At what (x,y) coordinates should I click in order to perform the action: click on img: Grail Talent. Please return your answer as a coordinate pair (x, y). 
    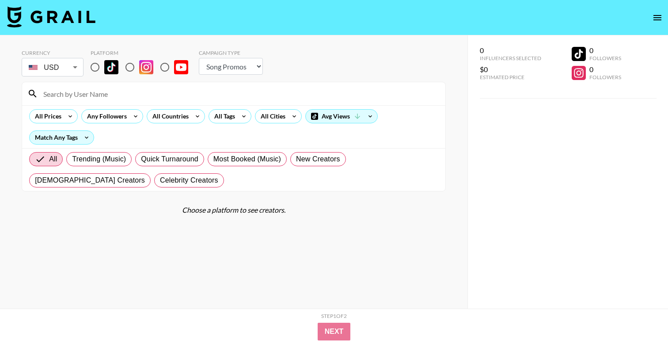
    Looking at the image, I should click on (51, 17).